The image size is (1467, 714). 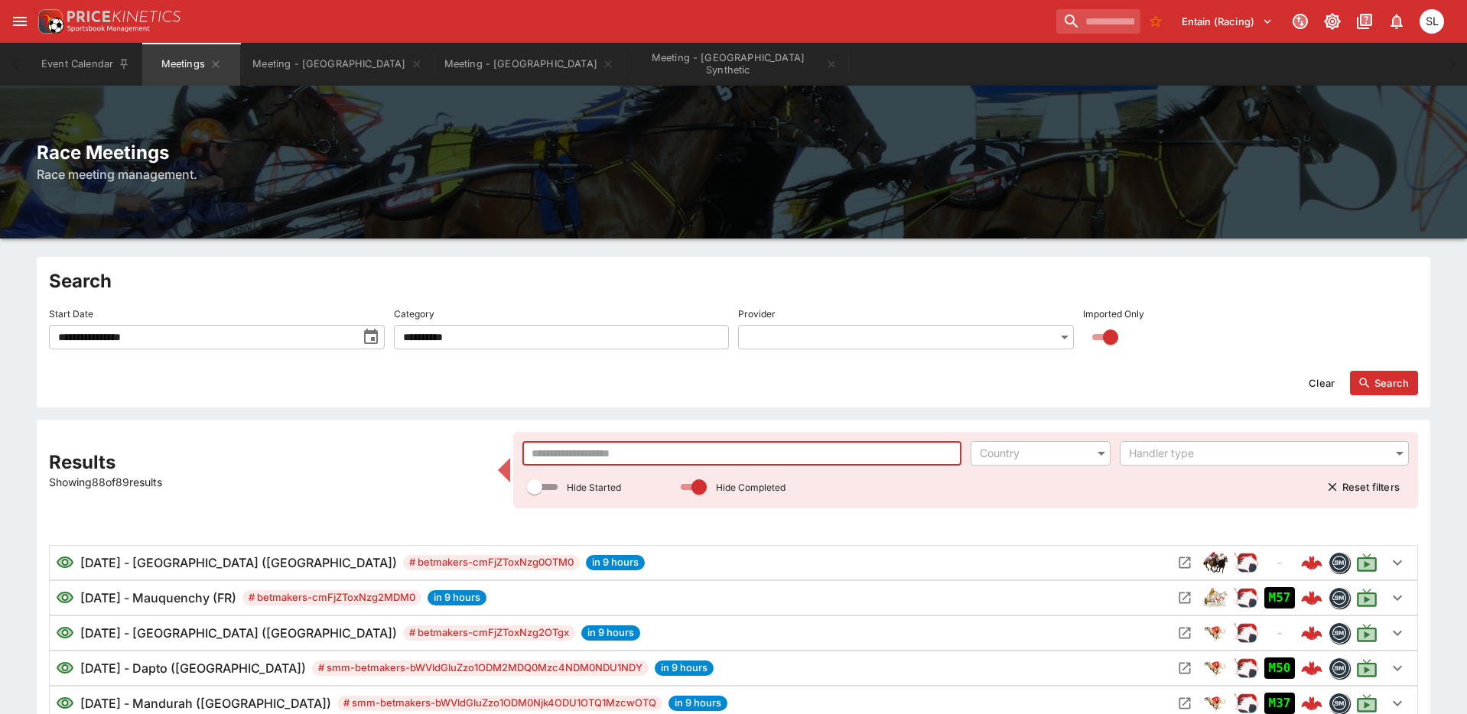 What do you see at coordinates (49, 21) in the screenshot?
I see `img: PriceKinetics Logo` at bounding box center [49, 21].